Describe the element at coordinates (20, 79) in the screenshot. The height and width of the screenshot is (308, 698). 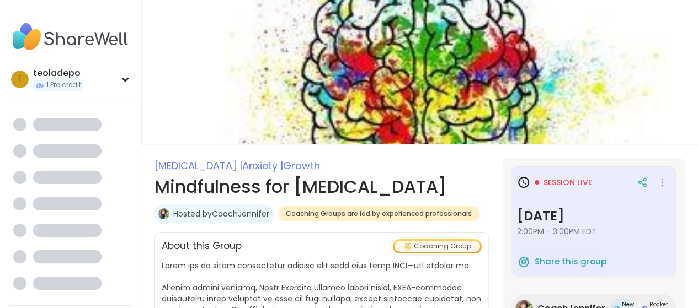
I see `span: t` at that location.